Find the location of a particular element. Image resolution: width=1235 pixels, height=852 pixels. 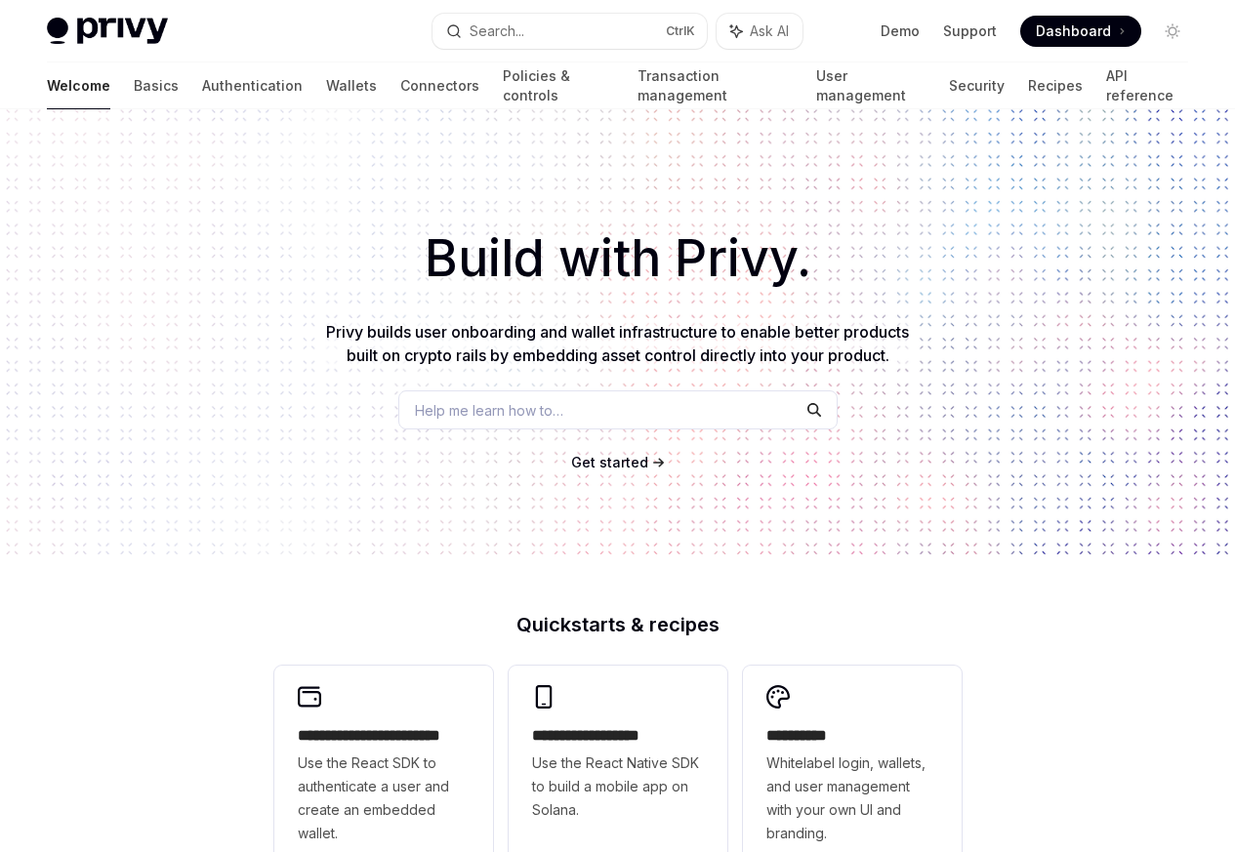

a: Dashboard is located at coordinates (1080, 31).